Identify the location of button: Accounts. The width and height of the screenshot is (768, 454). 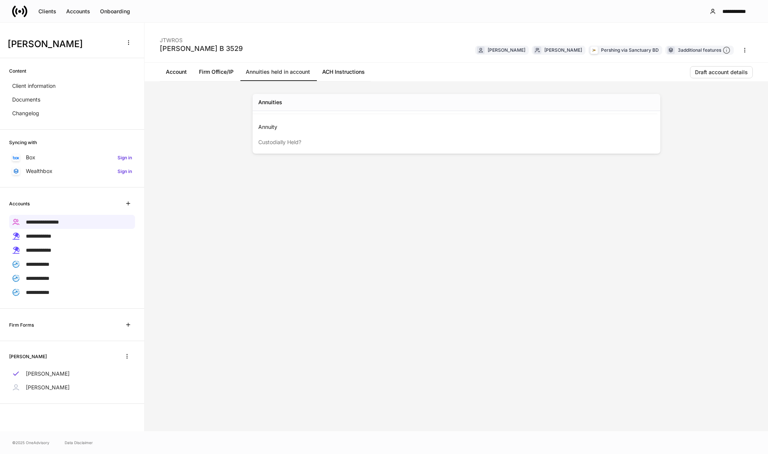
(78, 11).